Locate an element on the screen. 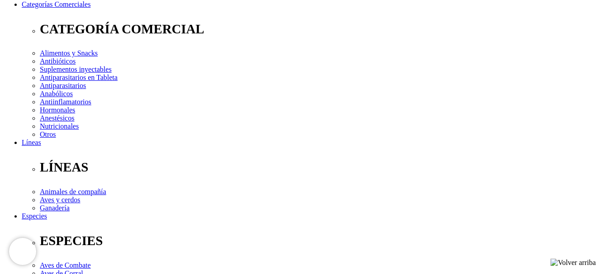 The width and height of the screenshot is (603, 274). a: Especies is located at coordinates (34, 216).